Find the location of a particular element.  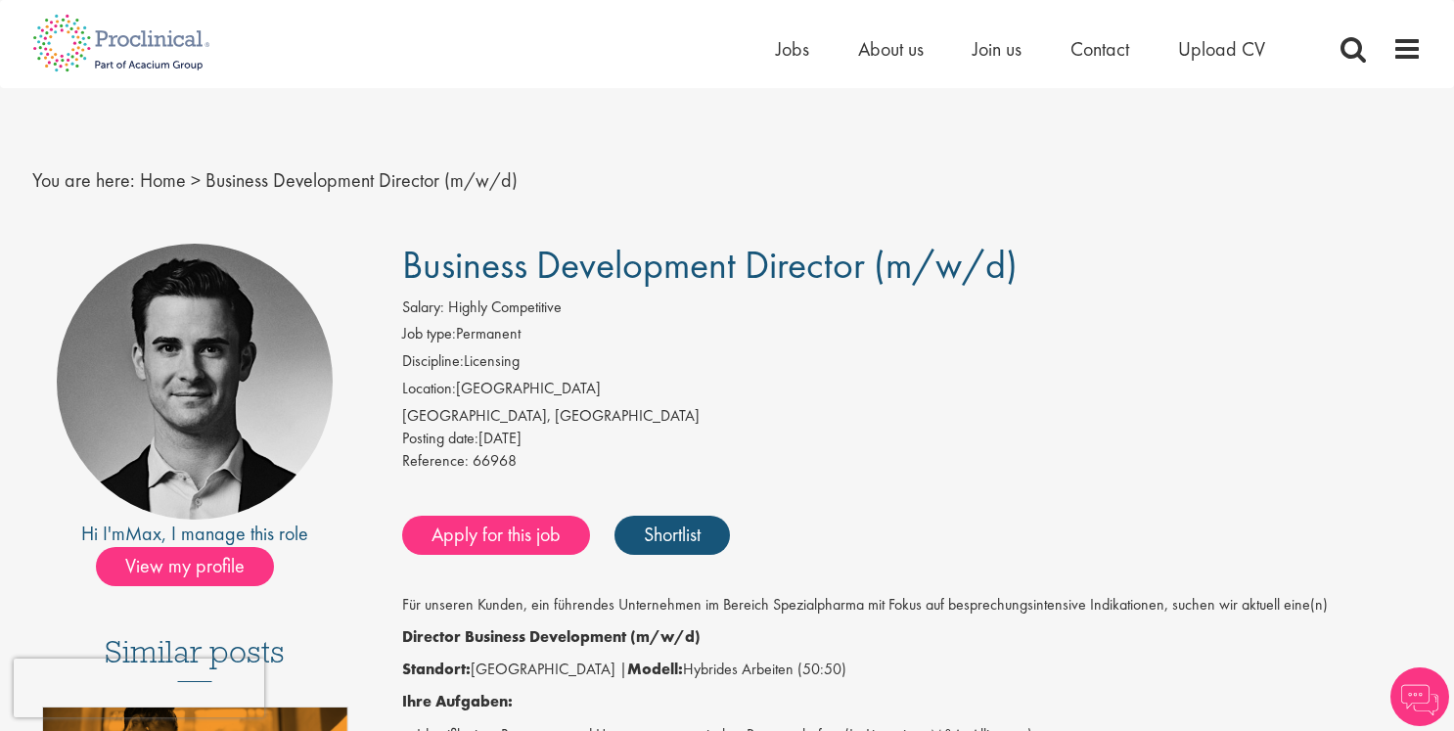

strong: Ihre Aufgaben: is located at coordinates (457, 701).